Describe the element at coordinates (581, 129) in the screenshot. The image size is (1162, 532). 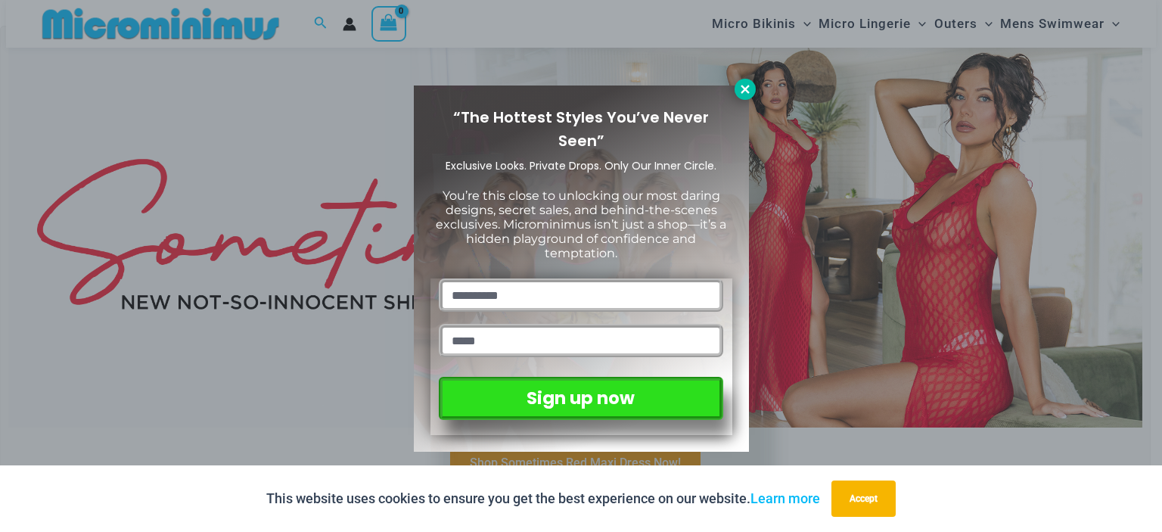
I see `span: “The Hottest Styles You’ve Never Seen”` at that location.